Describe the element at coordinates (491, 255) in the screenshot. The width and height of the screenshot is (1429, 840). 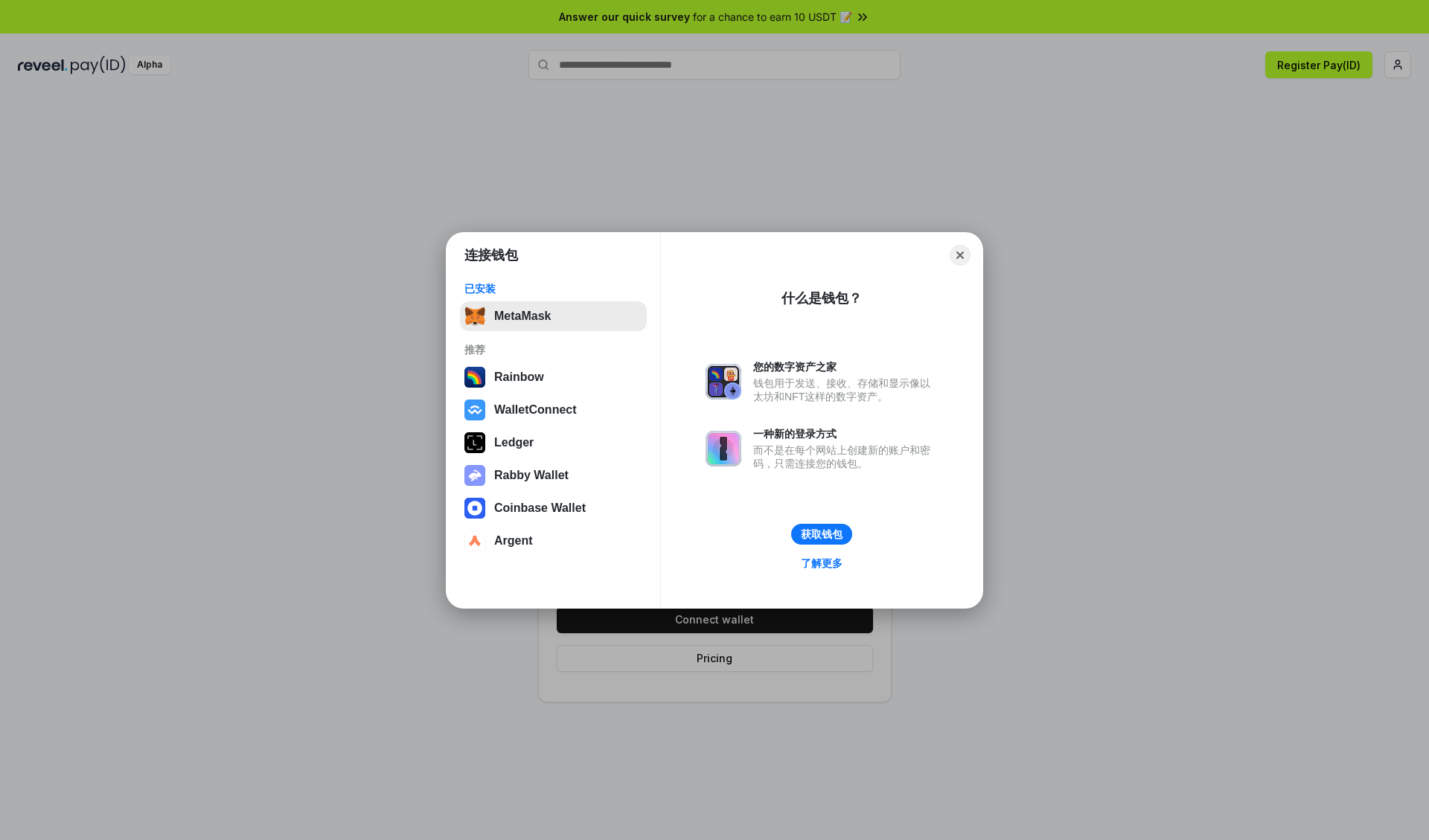
I see `h1: 连接钱包` at that location.